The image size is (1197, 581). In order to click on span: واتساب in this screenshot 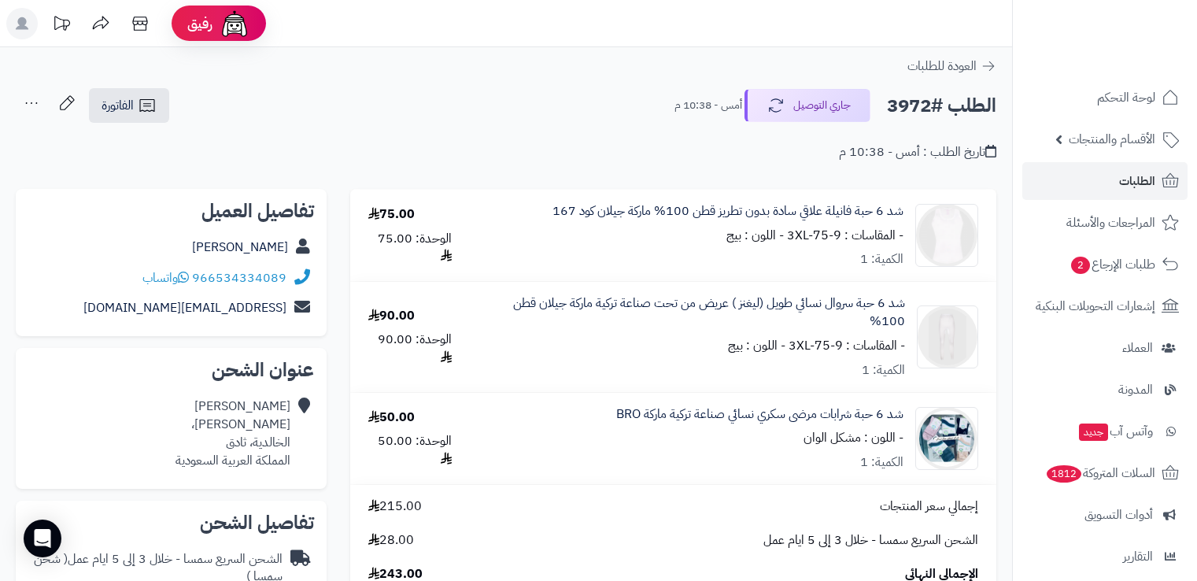, I will do `click(165, 278)`.